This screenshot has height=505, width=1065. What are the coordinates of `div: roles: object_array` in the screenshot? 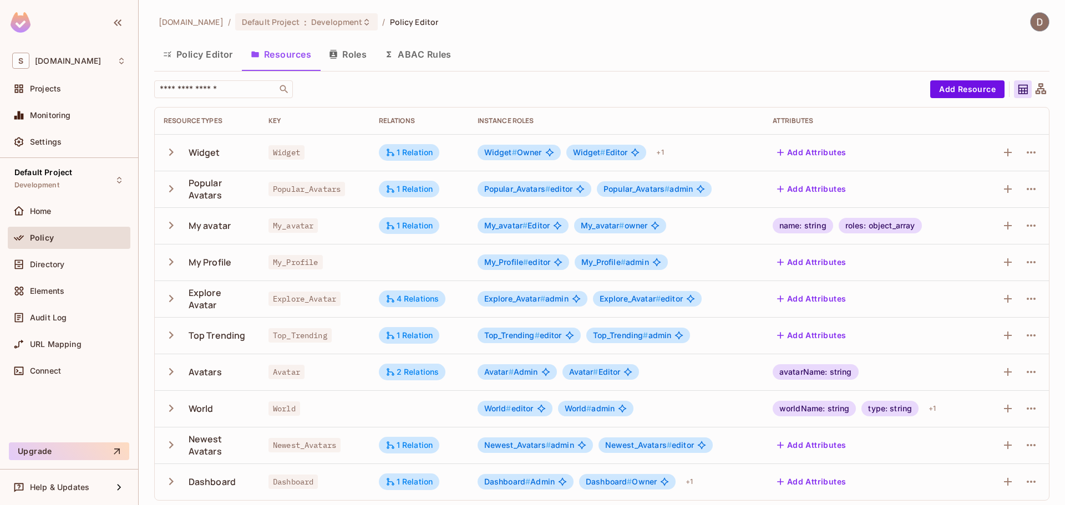 It's located at (880, 226).